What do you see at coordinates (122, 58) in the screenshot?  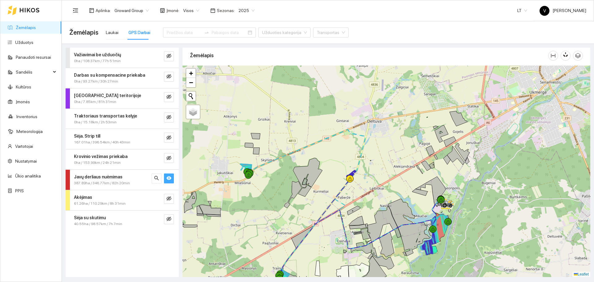 I see `div: Važiavimai be užduočių0ha / 108.37km / 77h 51mineye-invisible` at bounding box center [122, 58].